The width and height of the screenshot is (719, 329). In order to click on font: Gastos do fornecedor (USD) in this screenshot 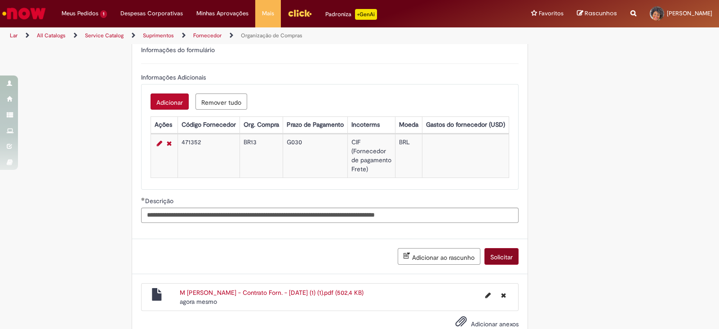, I will do `click(466, 125)`.